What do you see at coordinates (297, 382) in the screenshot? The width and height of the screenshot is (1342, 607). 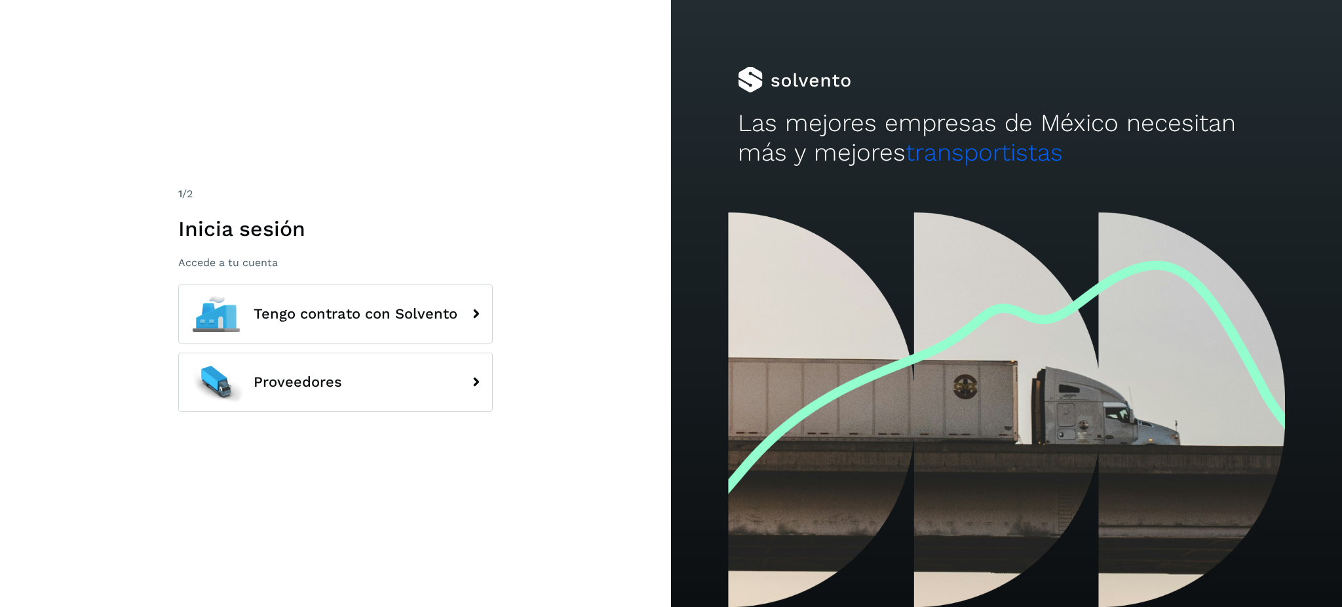 I see `span: Proveedores` at bounding box center [297, 382].